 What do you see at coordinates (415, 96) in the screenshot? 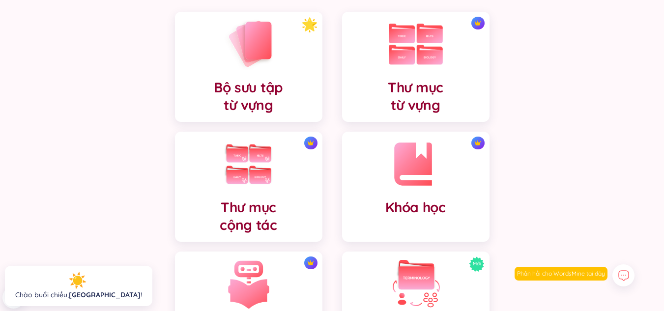
I see `h4: Thư mục từ vựng` at bounding box center [415, 96].